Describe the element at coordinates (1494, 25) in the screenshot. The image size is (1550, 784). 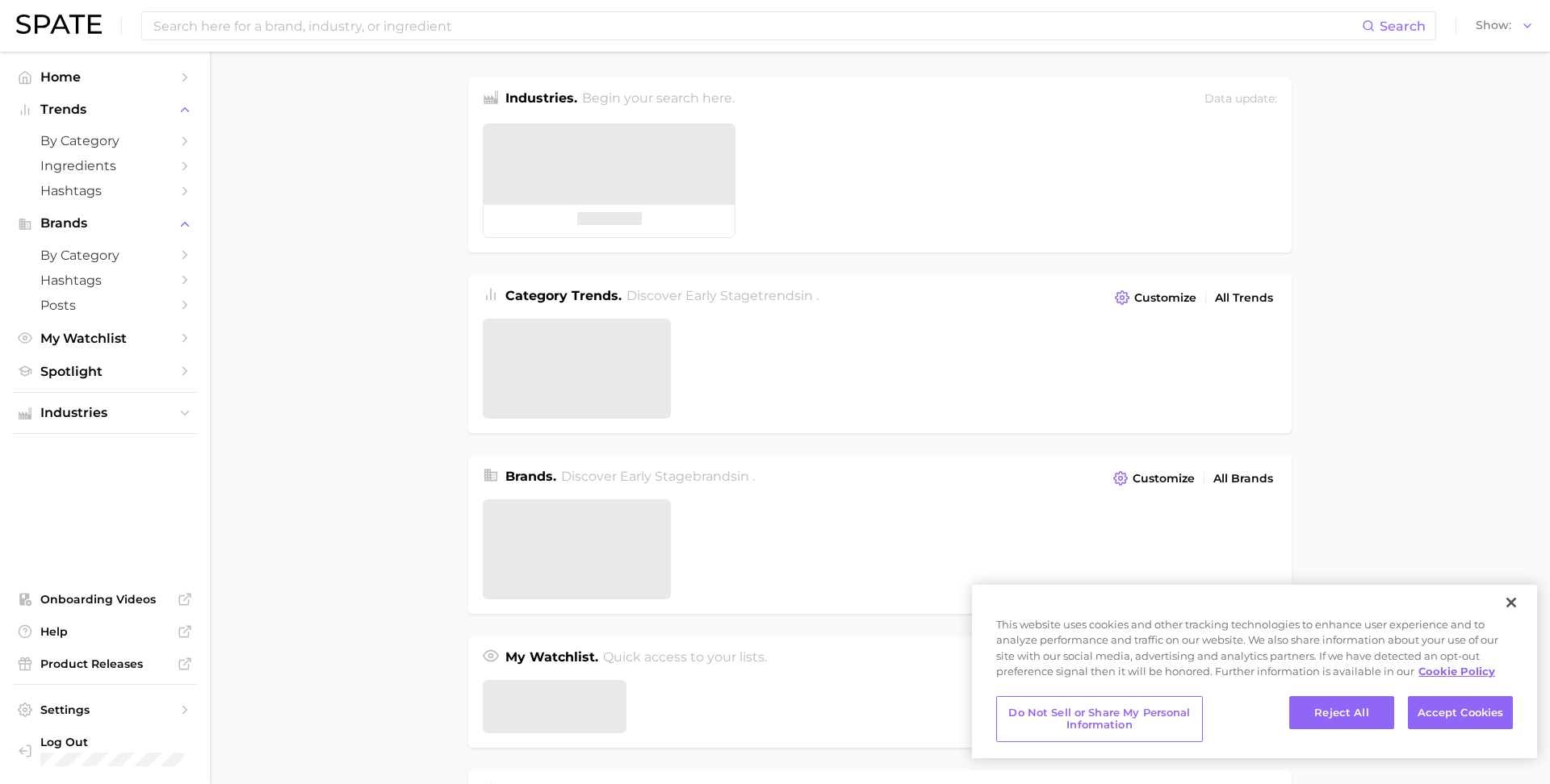
I see `span: Show` at that location.